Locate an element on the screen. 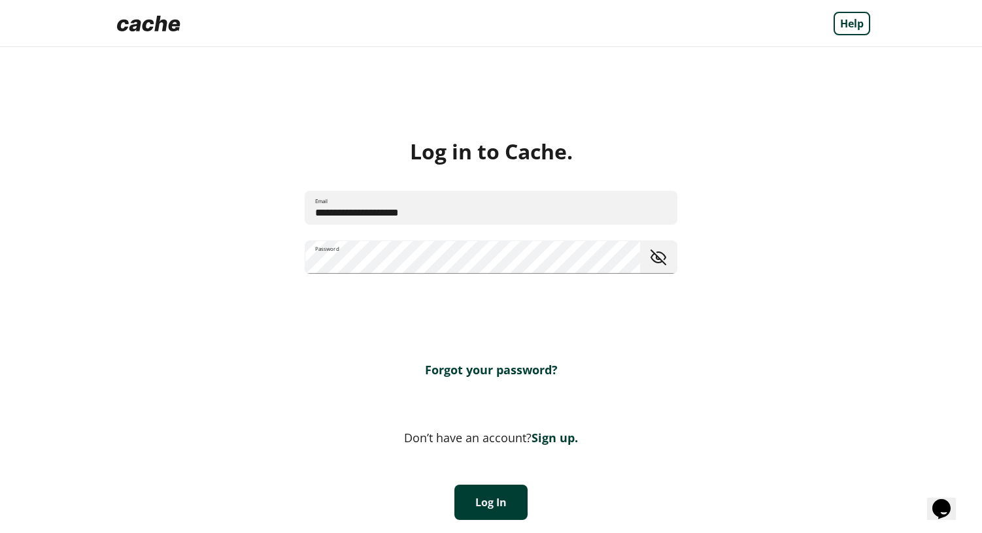  div: Don’t have an account? is located at coordinates (491, 438).